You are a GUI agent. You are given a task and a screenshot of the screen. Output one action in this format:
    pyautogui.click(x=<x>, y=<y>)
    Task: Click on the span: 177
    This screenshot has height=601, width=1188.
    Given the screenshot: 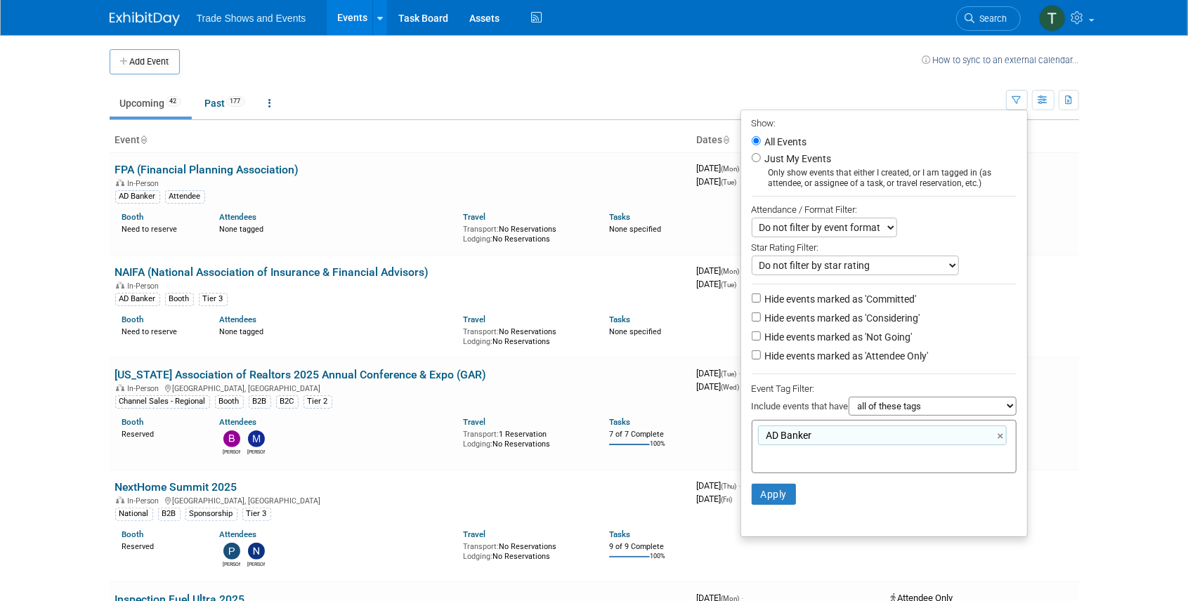 What is the action you would take?
    pyautogui.click(x=235, y=101)
    